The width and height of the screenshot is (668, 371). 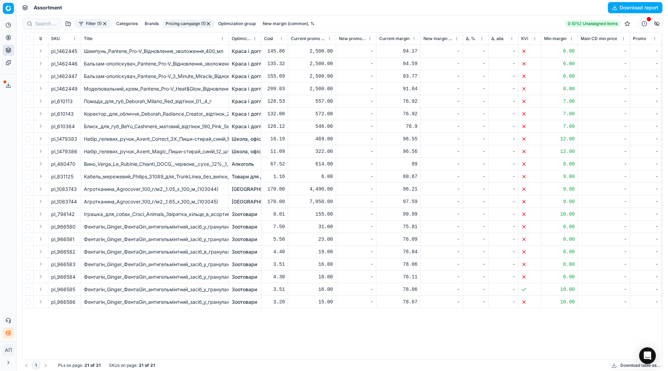 What do you see at coordinates (155, 264) in the screenshot?
I see `div: Фентагін_Ginger_ФентаGin_антигельмінтний_засіб_у_гранулах_для_собак_та_котів_1_гранула_на_2_кг_(3...` at bounding box center [155, 264].